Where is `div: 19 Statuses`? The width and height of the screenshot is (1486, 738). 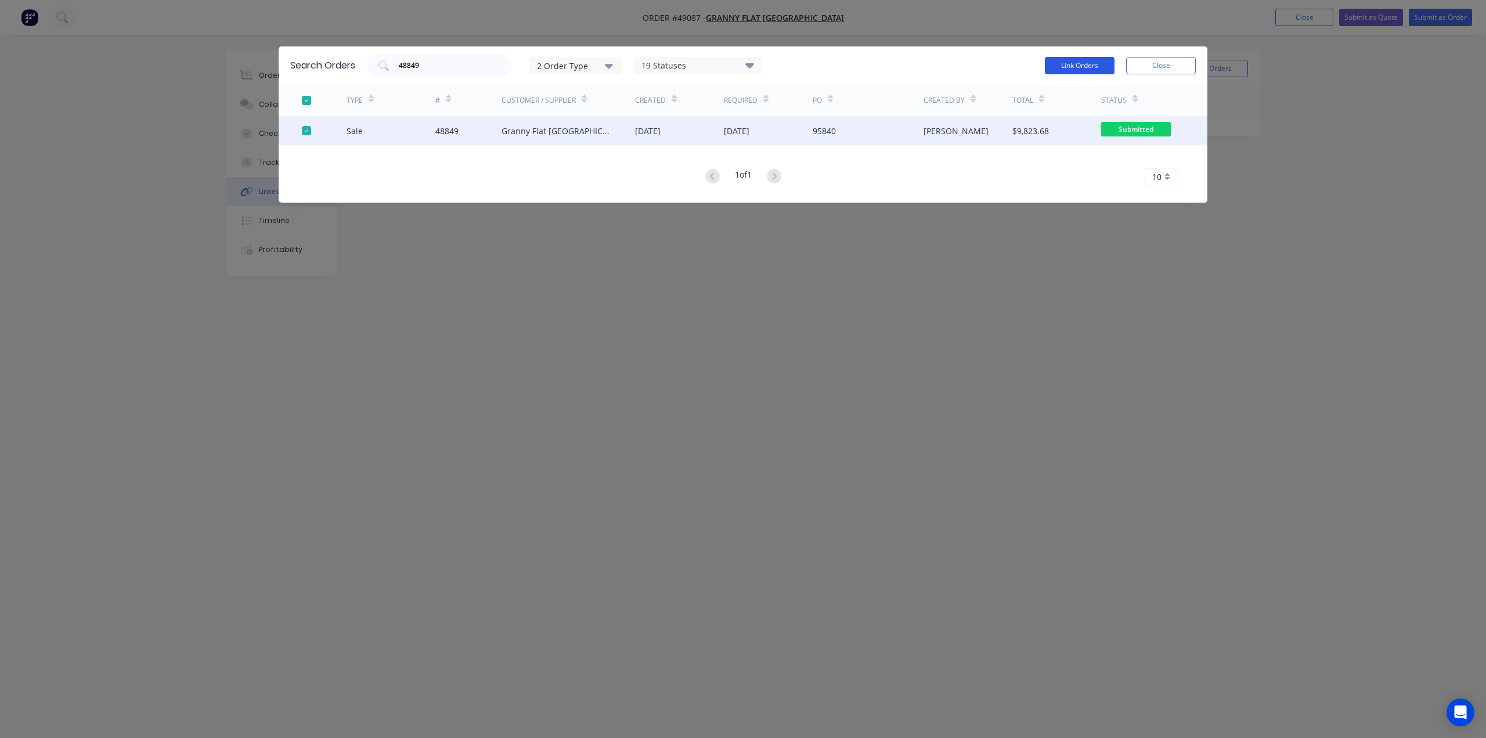
div: 19 Statuses is located at coordinates (698, 66).